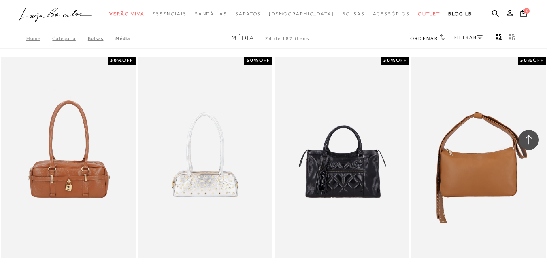  What do you see at coordinates (478, 157) in the screenshot?
I see `a: BOLSA DE ALÇA CURTA ADORNADA DE REBITES COM LAÇO ASSIMÉTRICO EM COURO CARAMELO MÉDIA BOLSA DE ALÇ...` at bounding box center [478, 157].